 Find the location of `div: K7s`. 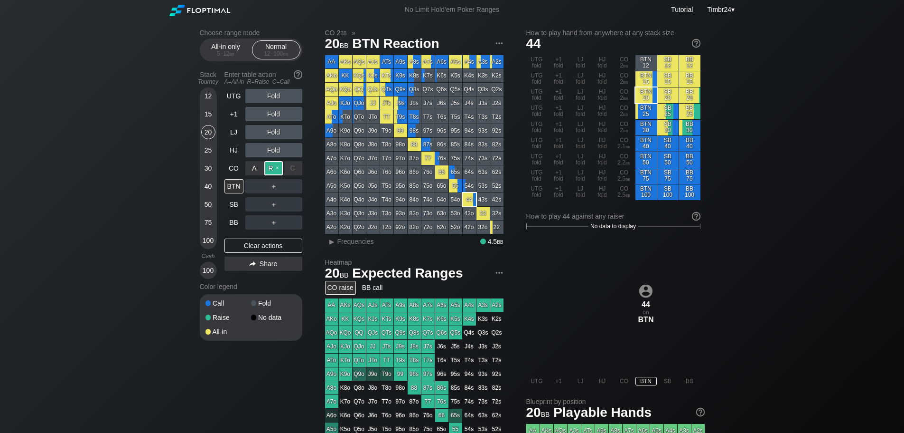

div: K7s is located at coordinates (428, 75).